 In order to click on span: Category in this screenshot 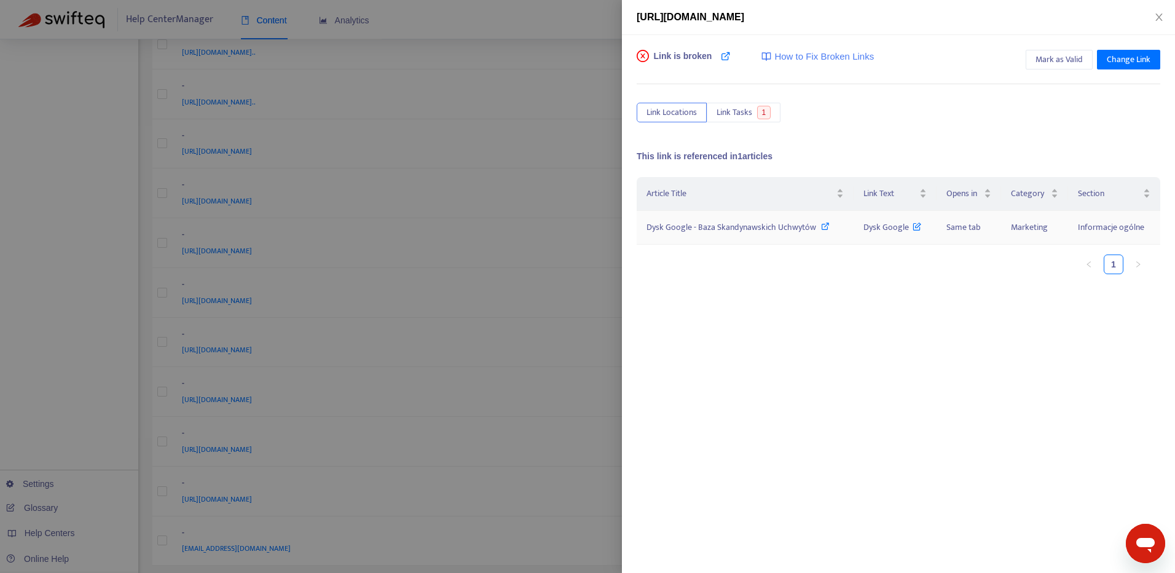, I will do `click(1030, 194)`.